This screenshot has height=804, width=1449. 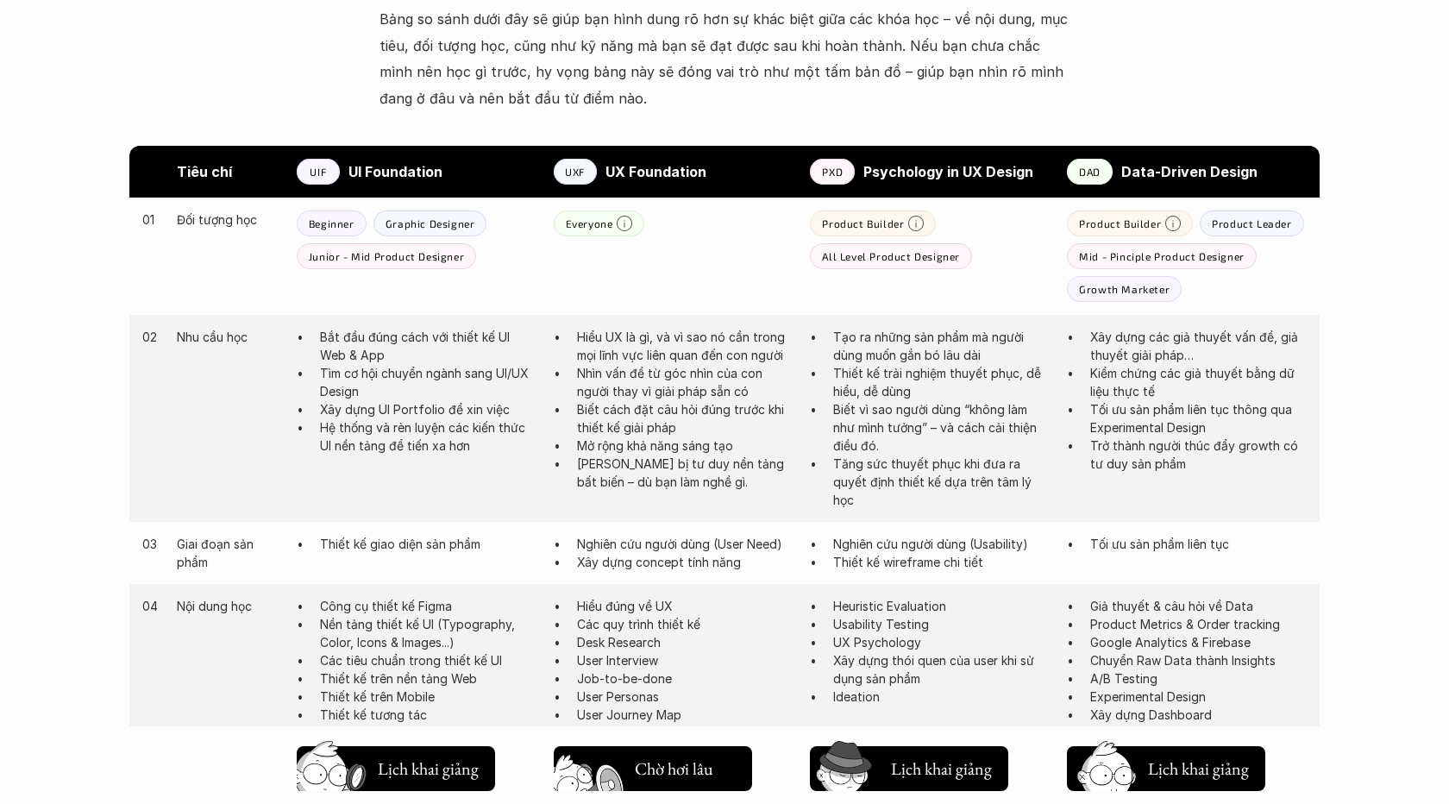 What do you see at coordinates (228, 553) in the screenshot?
I see `p: Giai đoạn sản phẩm` at bounding box center [228, 553].